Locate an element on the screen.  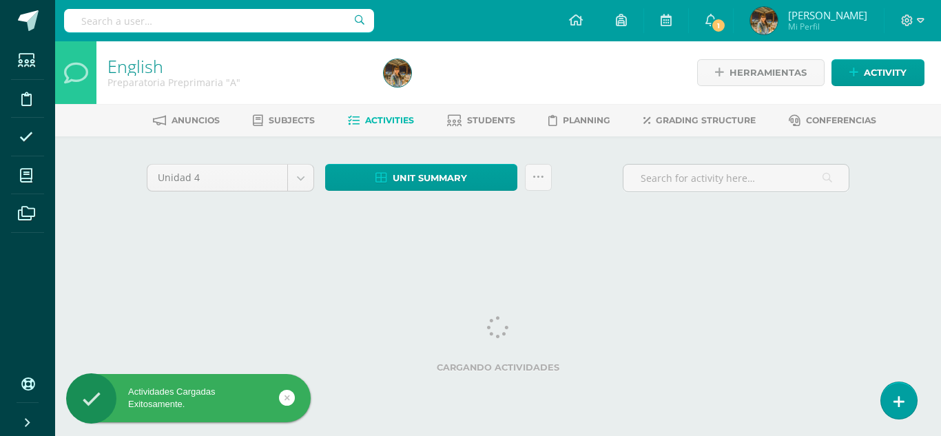
span: Mi Perfil is located at coordinates (827, 26).